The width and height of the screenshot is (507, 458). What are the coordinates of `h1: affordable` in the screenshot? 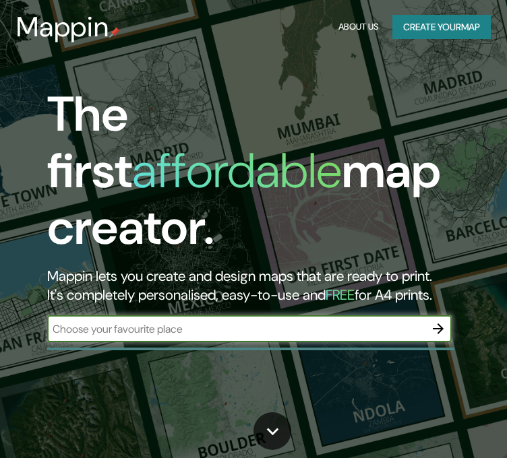 It's located at (236, 170).